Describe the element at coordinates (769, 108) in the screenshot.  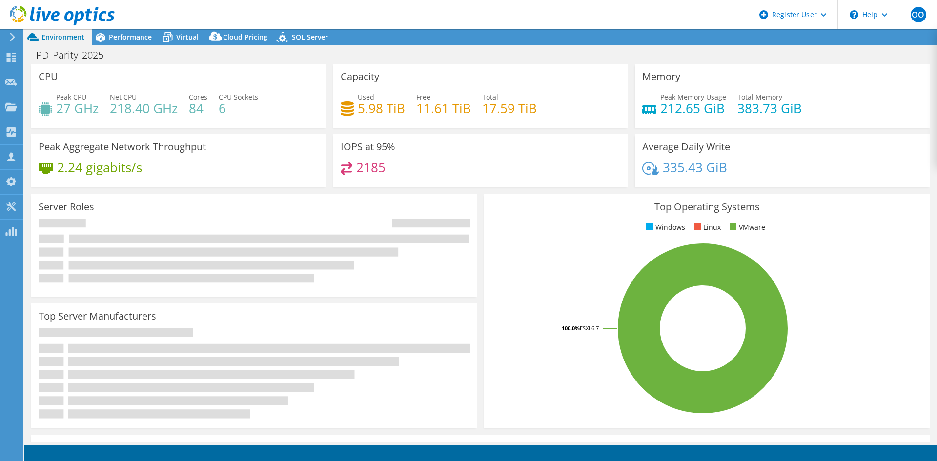
I see `h4: 383.73 GiB` at that location.